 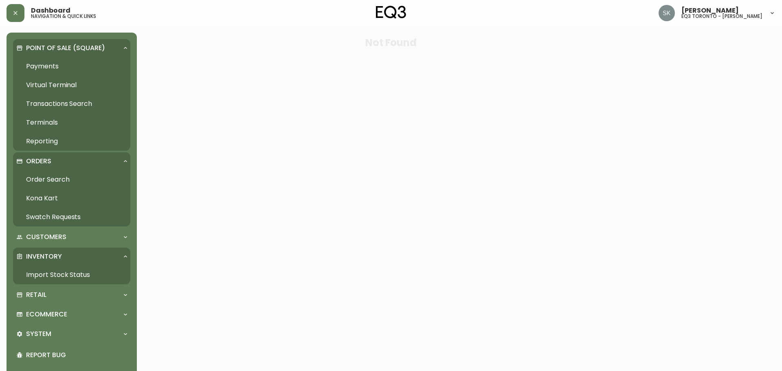 I want to click on img: 2f4b246f1aa1d14c63ff9b0999072a8a, so click(x=667, y=13).